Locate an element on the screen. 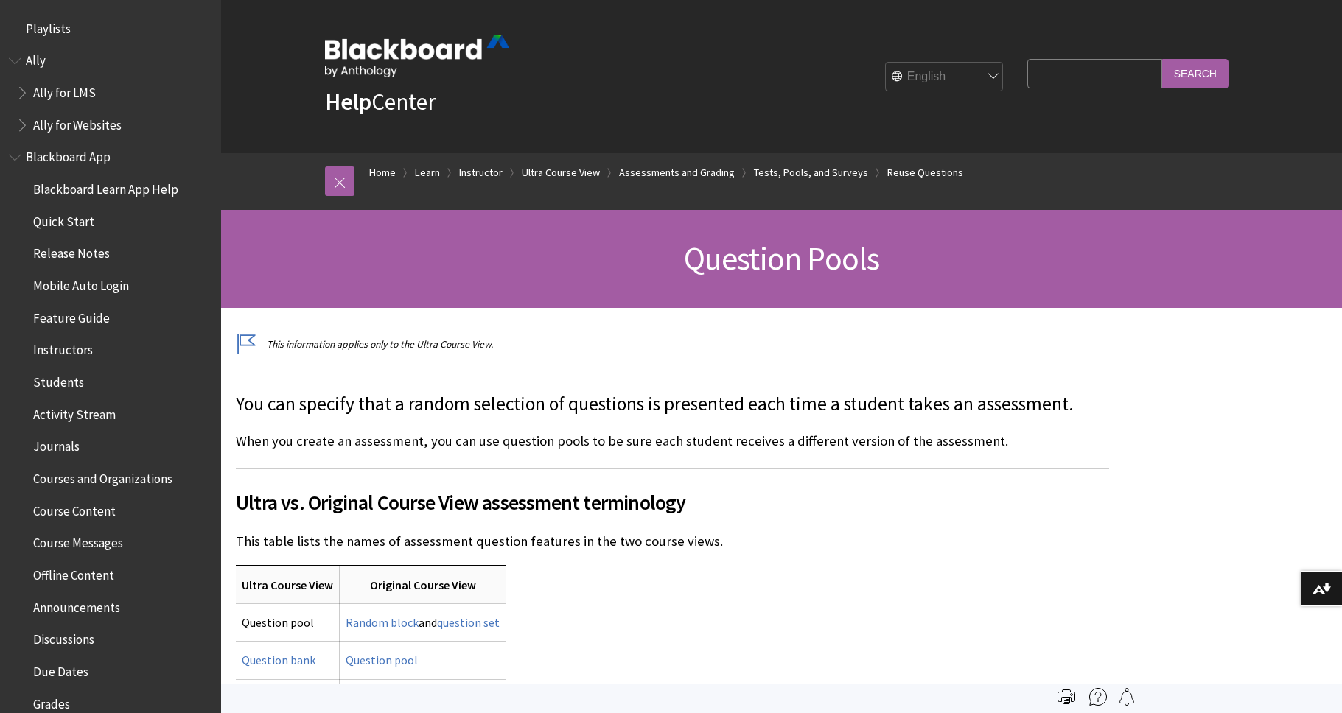  span: Course Messages is located at coordinates (78, 541).